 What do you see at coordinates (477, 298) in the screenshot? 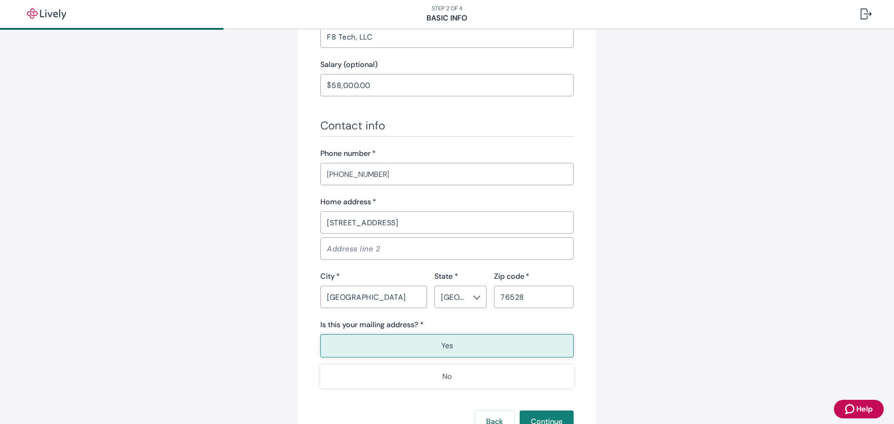
I see `svg: Chevron icon` at bounding box center [477, 298].